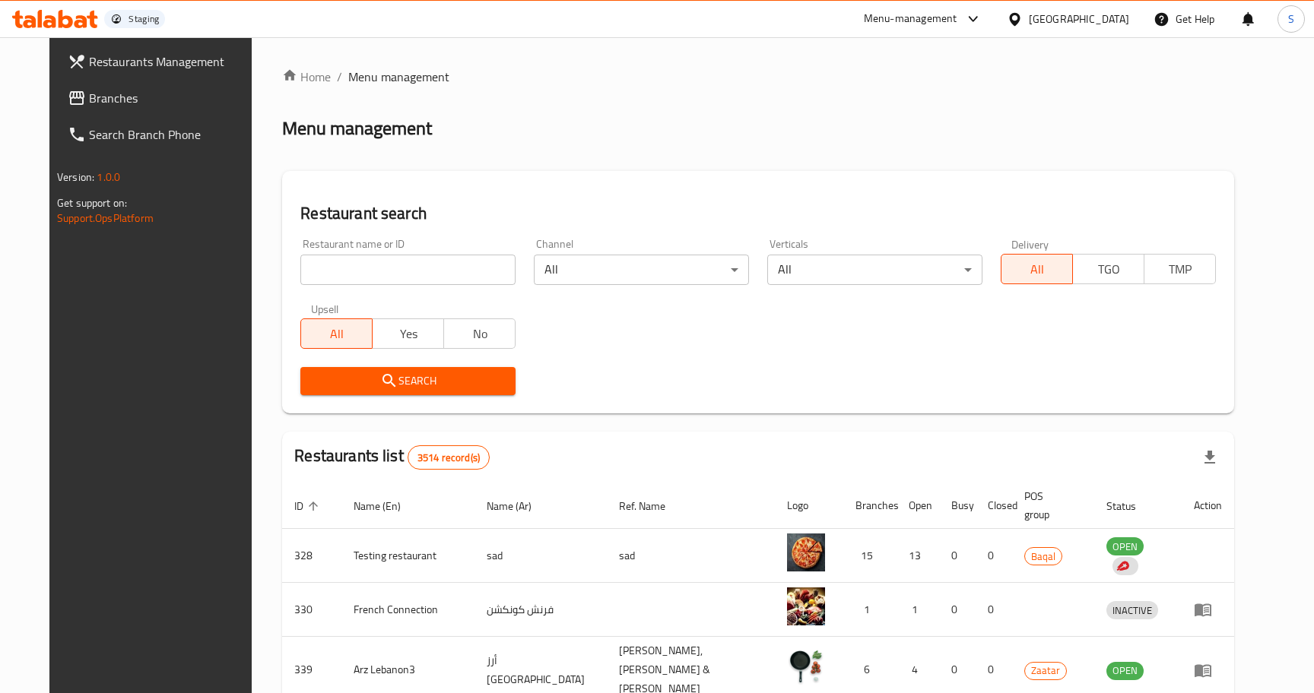  Describe the element at coordinates (449, 458) in the screenshot. I see `div: Total records count` at that location.